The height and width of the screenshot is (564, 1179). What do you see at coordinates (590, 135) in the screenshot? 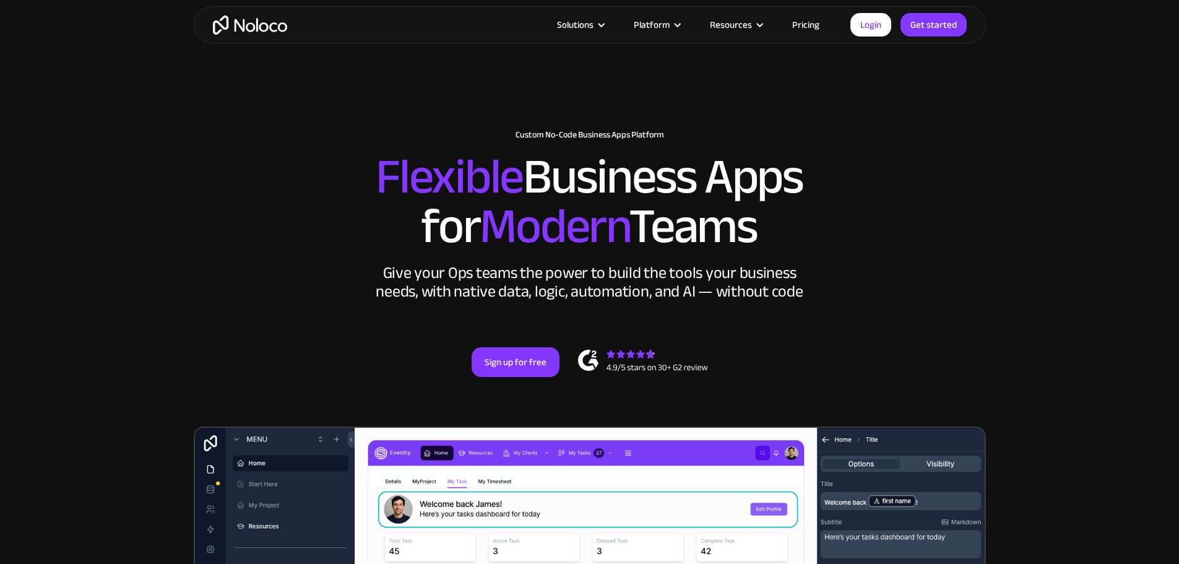
I see `h1: Custom No-Code Business Apps Platform` at bounding box center [590, 135].